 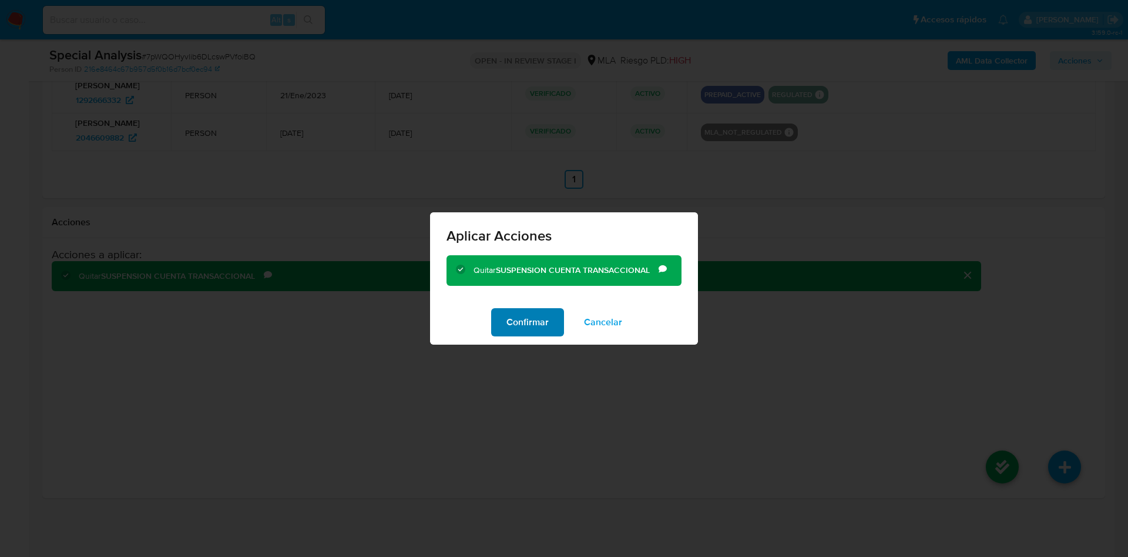 What do you see at coordinates (603, 322) in the screenshot?
I see `button: Cancelar` at bounding box center [603, 322].